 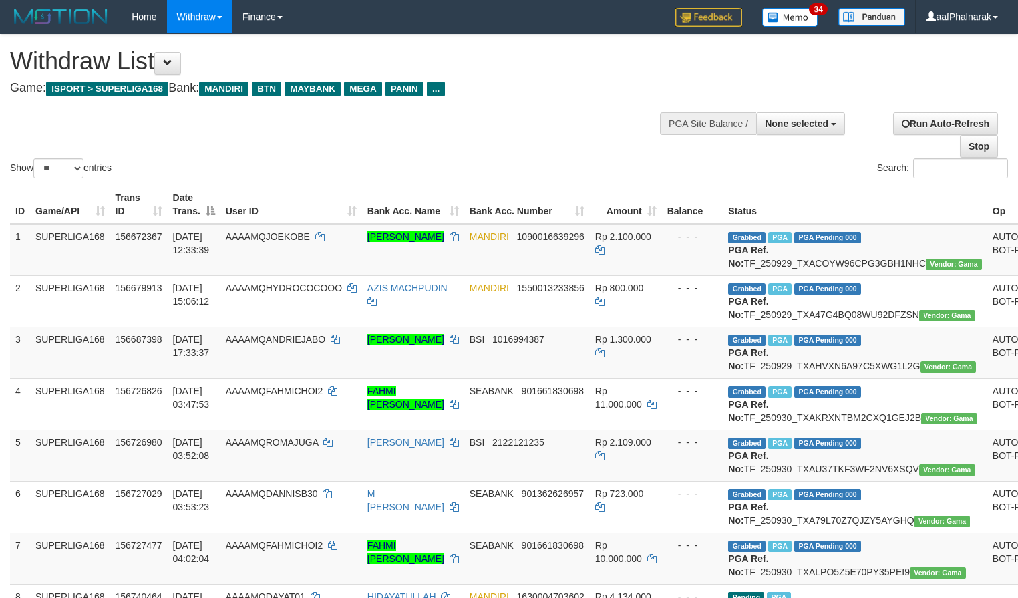 I want to click on img: MOTION_logo.png, so click(x=61, y=17).